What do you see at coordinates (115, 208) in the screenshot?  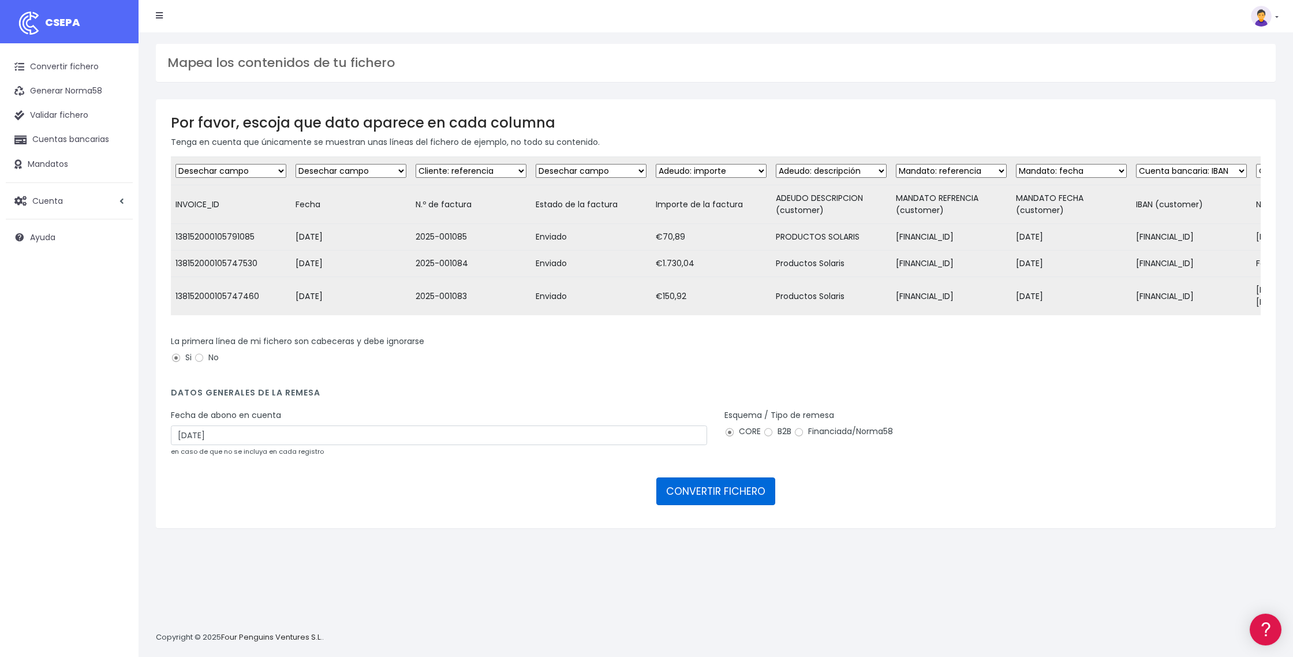 I see `a: Perfiles de empresas` at bounding box center [115, 208].